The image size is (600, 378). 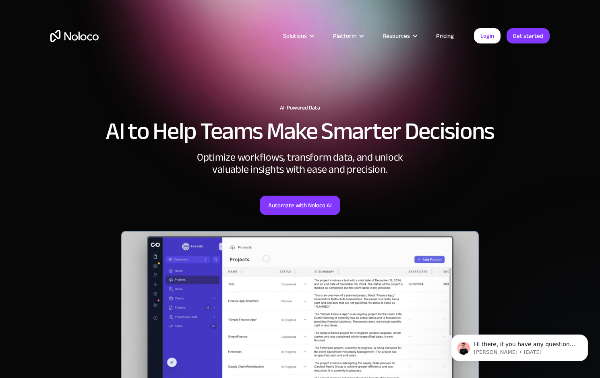 I want to click on a: Pricing, so click(x=445, y=36).